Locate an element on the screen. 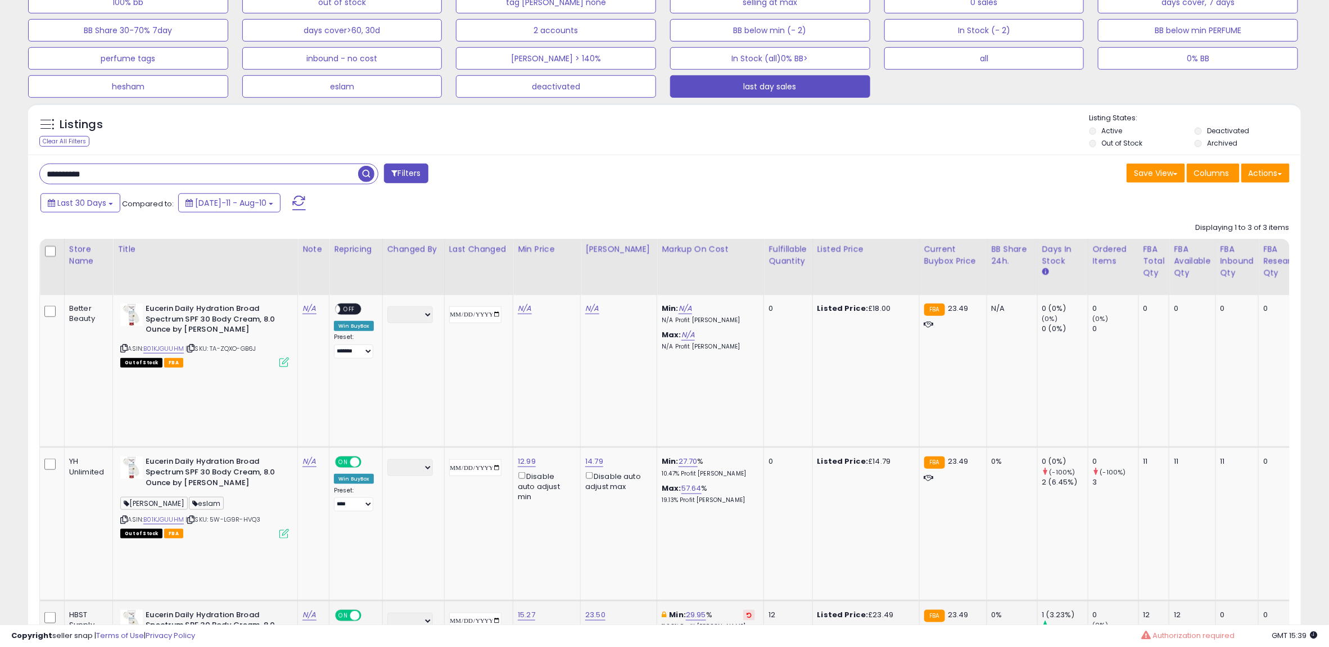 The image size is (1329, 647). div: Days In Stock is located at coordinates (1063, 255).